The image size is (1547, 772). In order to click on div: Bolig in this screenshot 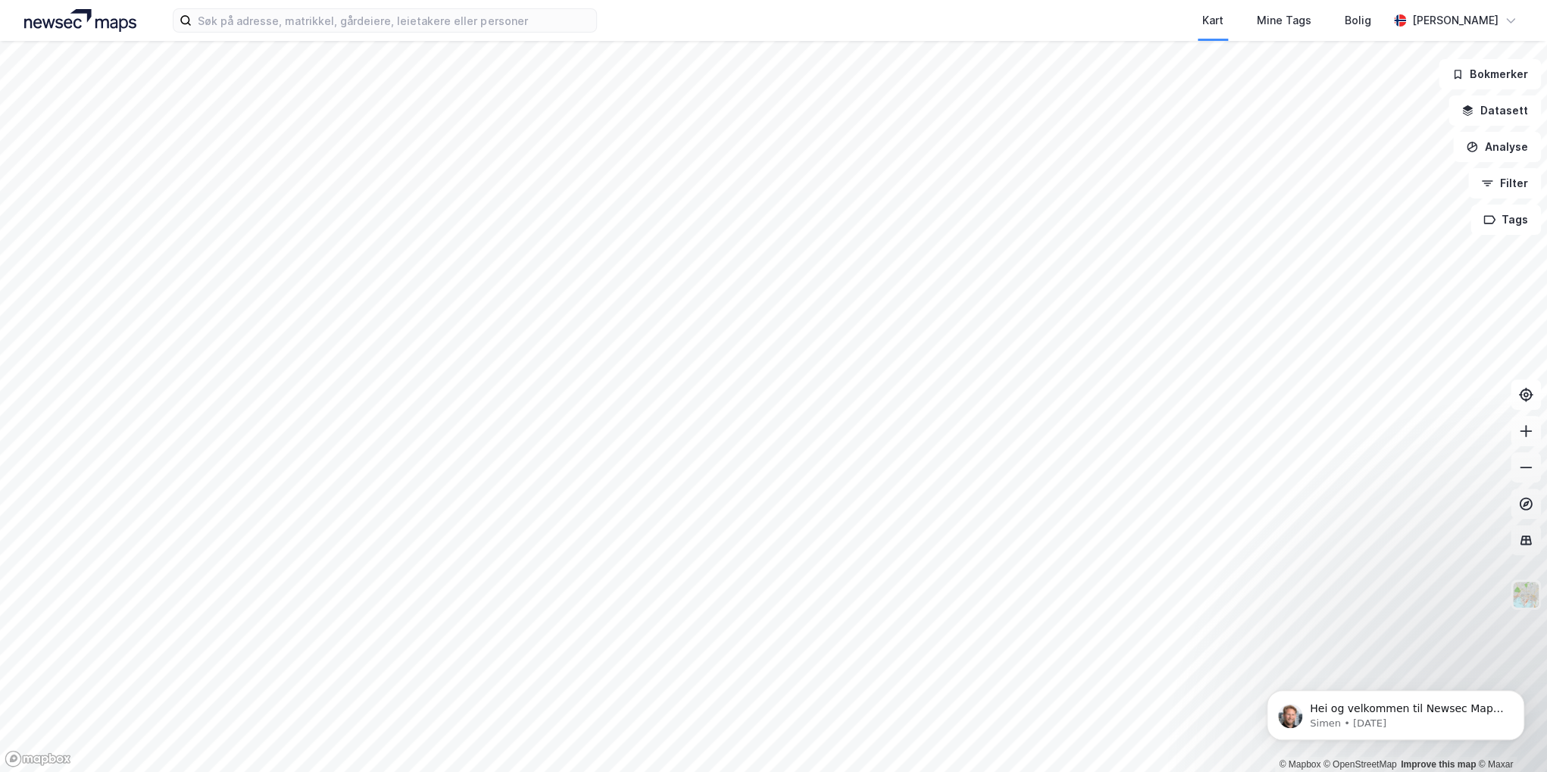, I will do `click(1357, 20)`.